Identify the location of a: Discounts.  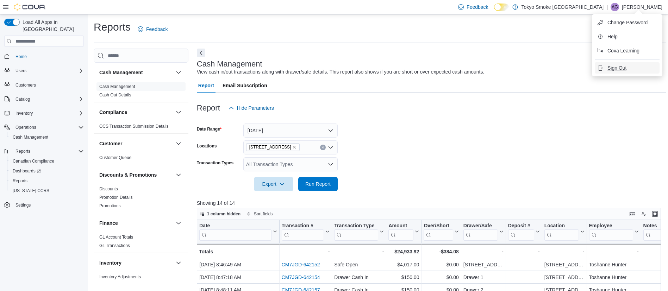
(108, 189).